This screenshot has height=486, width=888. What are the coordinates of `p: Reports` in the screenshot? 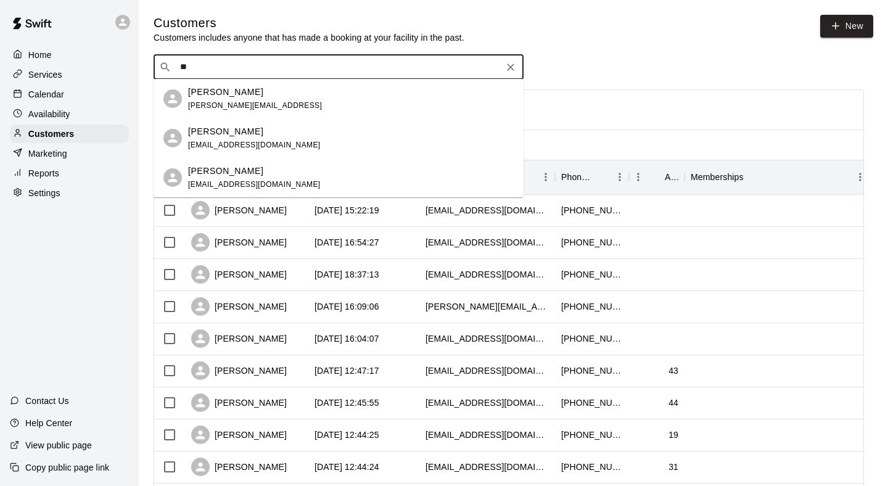 It's located at (44, 173).